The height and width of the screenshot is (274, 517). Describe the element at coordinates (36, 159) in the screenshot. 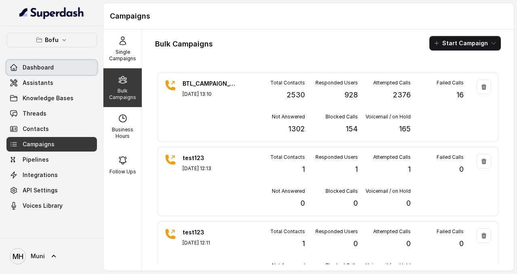

I see `span: Pipelines` at that location.